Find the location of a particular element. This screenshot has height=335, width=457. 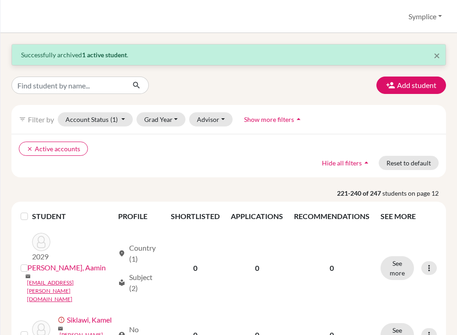

button: Hide all filtersarrow_drop_up is located at coordinates (346, 162).